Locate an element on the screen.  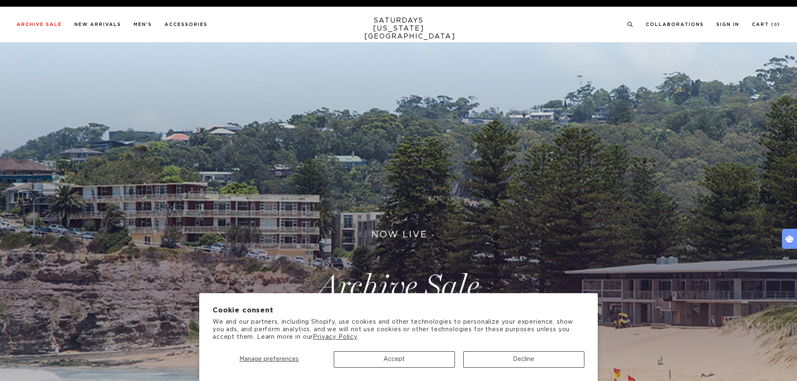
a: Cart (0) is located at coordinates (766, 24).